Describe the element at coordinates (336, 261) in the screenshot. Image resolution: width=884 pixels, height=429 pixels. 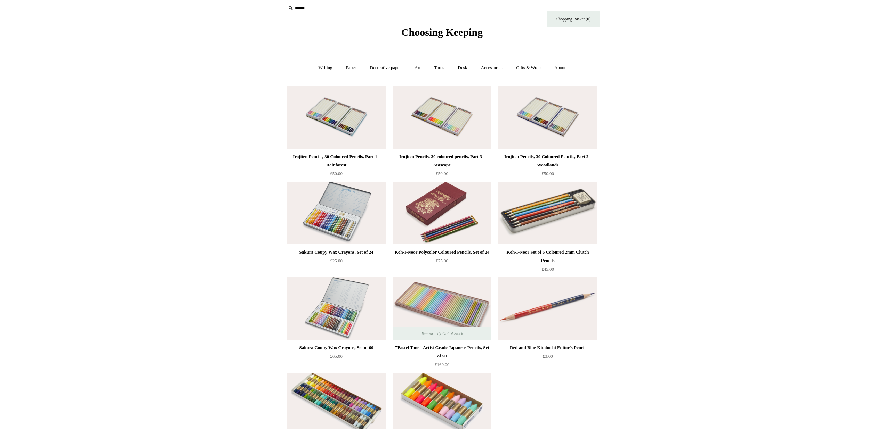
I see `span: £25.00` at that location.